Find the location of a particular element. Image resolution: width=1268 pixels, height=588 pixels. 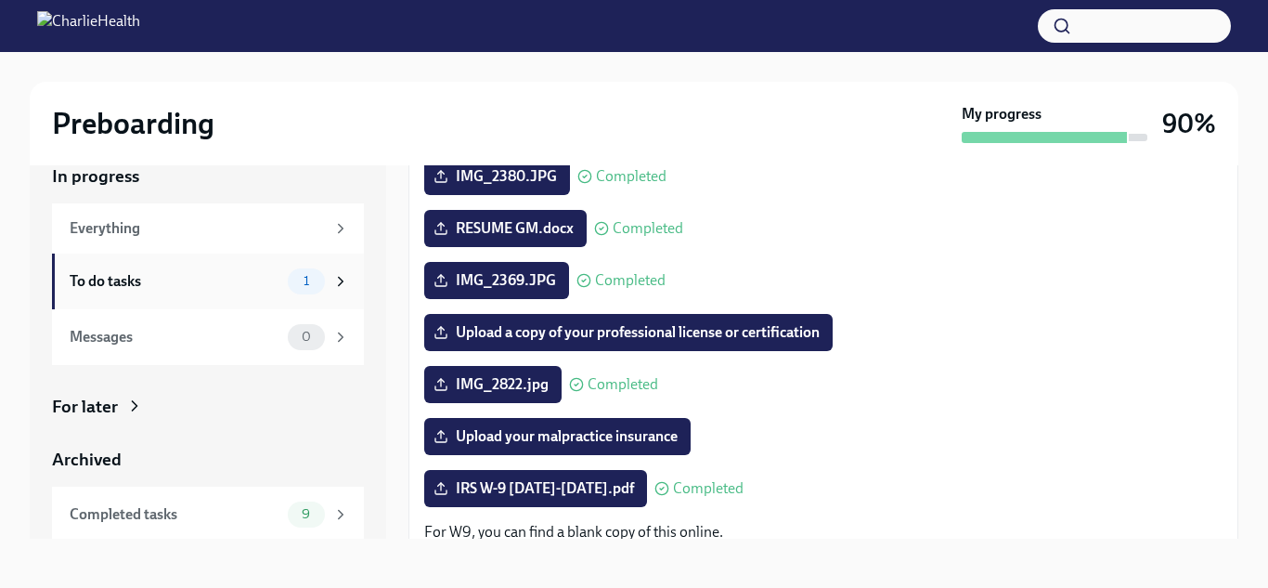

div: In progress is located at coordinates (208, 176).